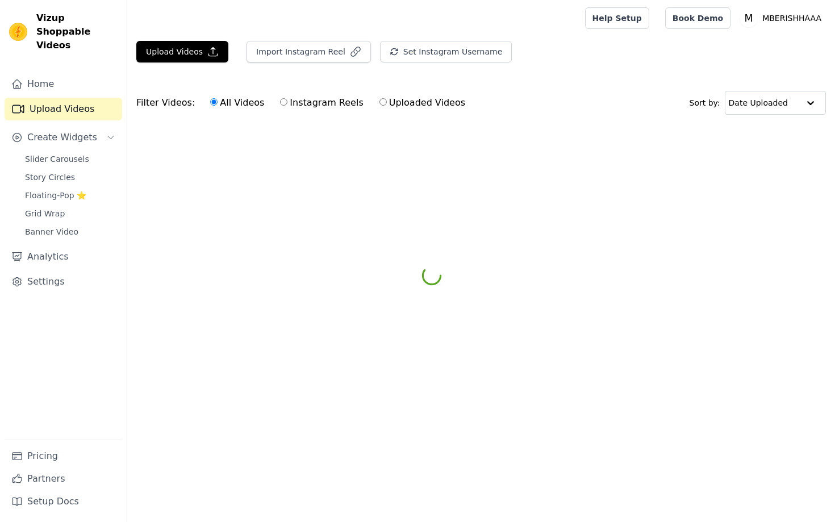 Image resolution: width=835 pixels, height=522 pixels. Describe the element at coordinates (50, 177) in the screenshot. I see `span: Story Circles` at that location.